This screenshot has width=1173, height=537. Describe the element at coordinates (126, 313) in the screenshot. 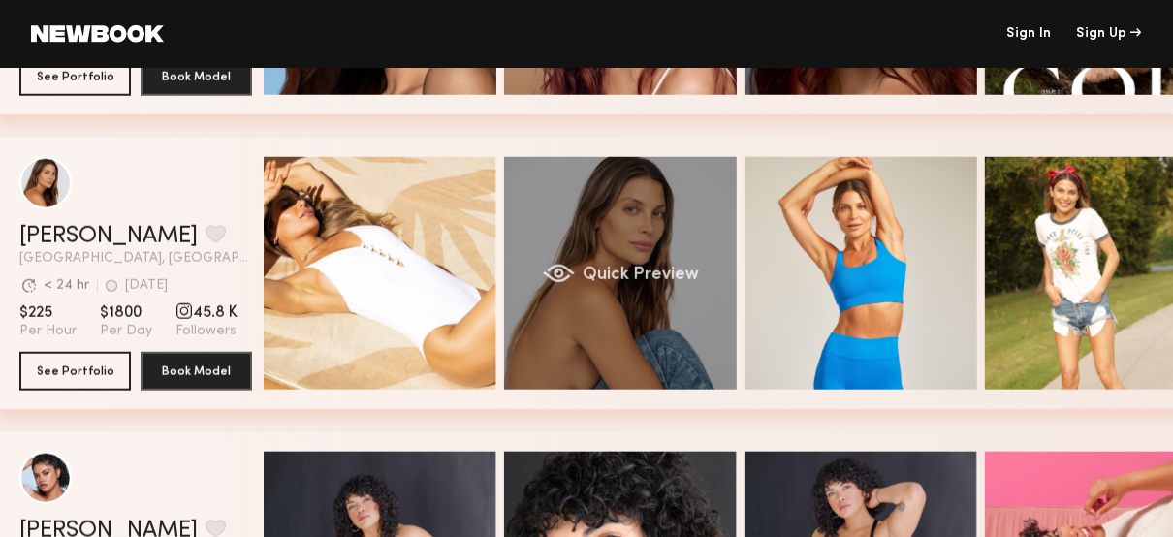

I see `span: $1800` at that location.